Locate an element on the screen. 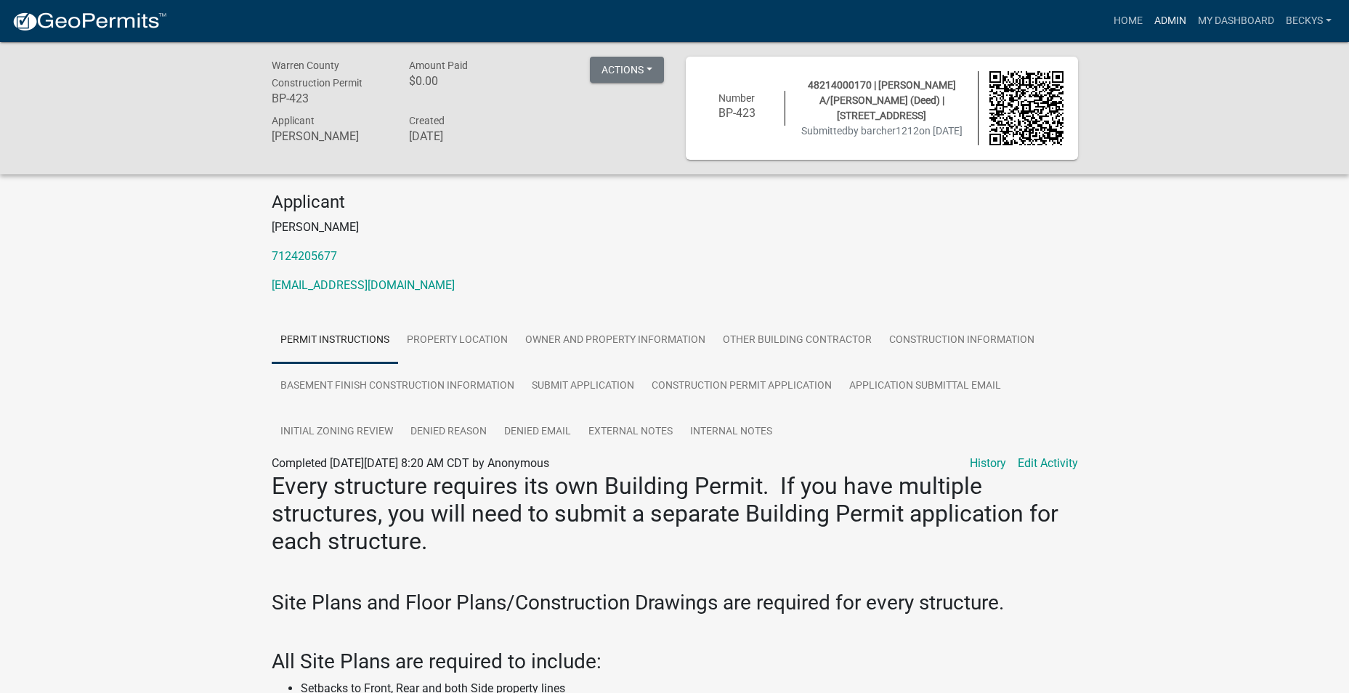  a: History is located at coordinates (988, 464).